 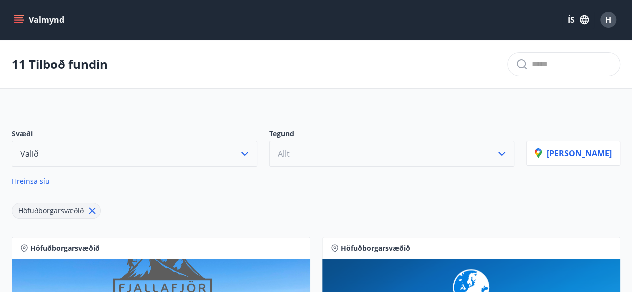 What do you see at coordinates (40, 20) in the screenshot?
I see `button: menu` at bounding box center [40, 20].